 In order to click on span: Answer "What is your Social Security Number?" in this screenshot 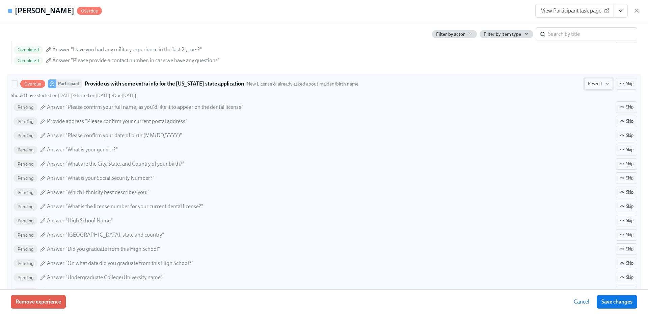, I will do `click(101, 178)`.